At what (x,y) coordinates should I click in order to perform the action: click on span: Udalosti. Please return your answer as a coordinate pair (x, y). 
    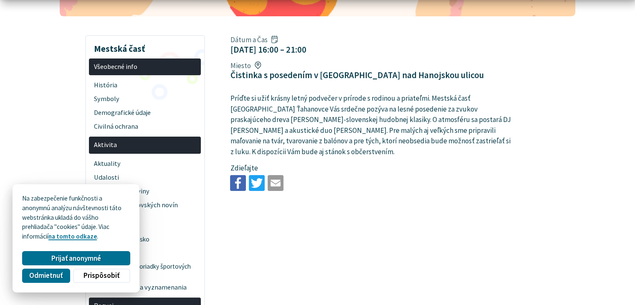
    Looking at the image, I should click on (145, 177).